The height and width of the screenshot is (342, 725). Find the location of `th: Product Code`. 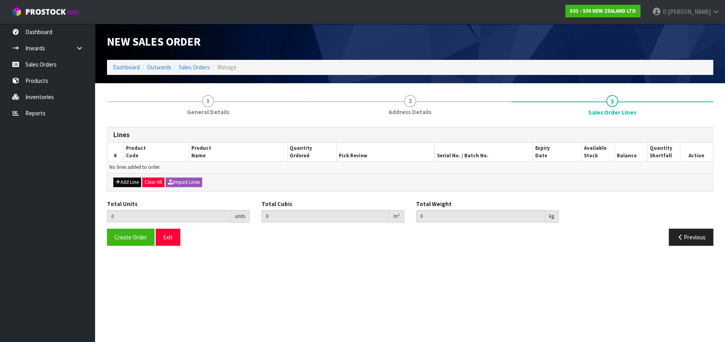

th: Product Code is located at coordinates (156, 152).